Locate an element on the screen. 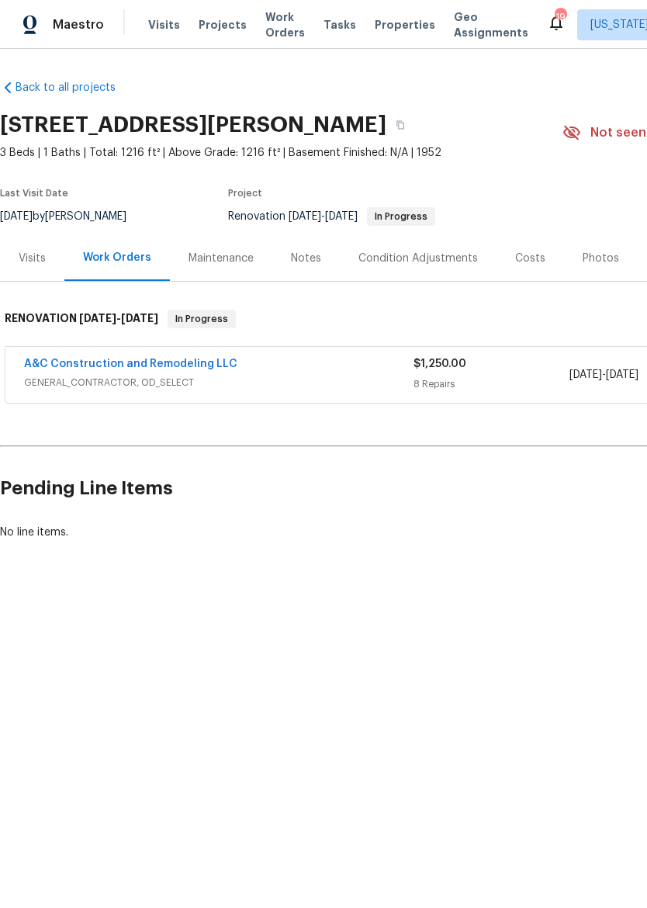  div: Condition Adjustments is located at coordinates (418, 258).